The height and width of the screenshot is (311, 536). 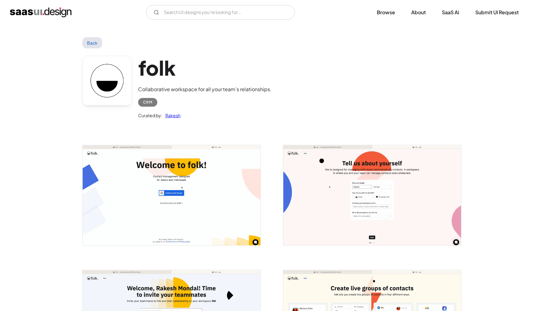 What do you see at coordinates (41, 12) in the screenshot?
I see `a: home` at bounding box center [41, 12].